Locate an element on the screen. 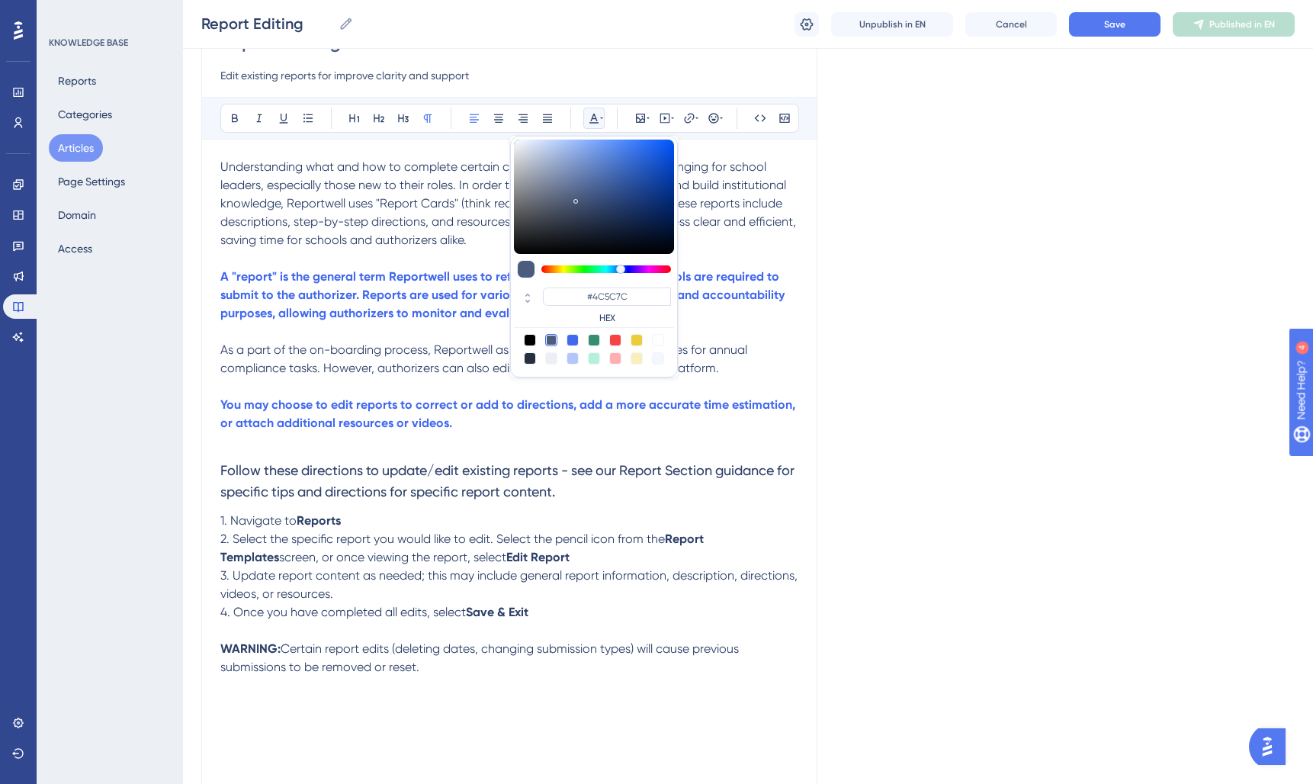 The height and width of the screenshot is (784, 1313). button: Categories is located at coordinates (85, 114).